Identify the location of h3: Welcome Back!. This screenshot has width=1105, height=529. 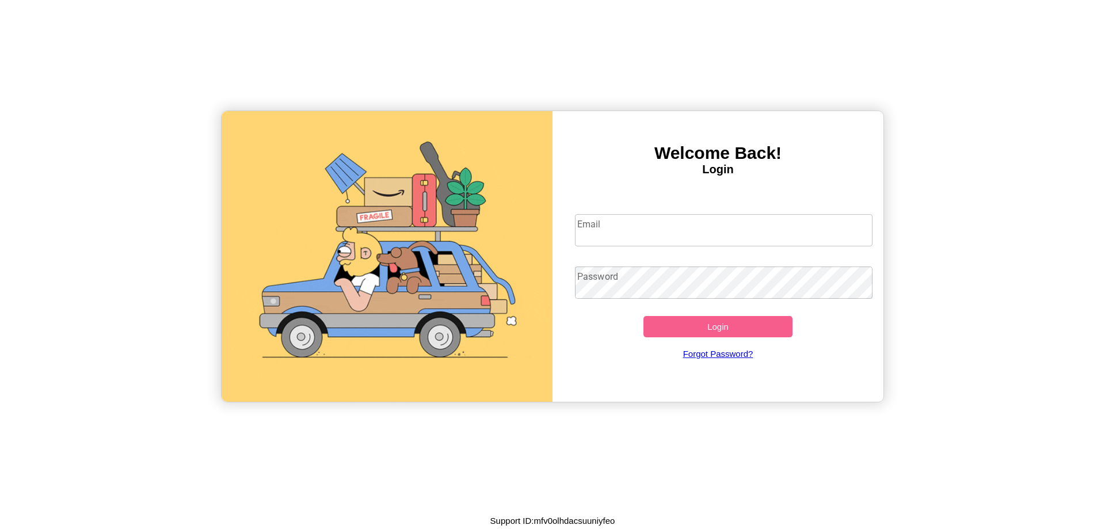
(718, 153).